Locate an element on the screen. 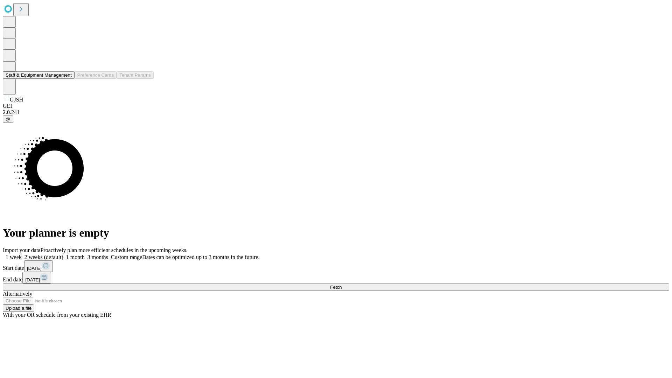 The width and height of the screenshot is (672, 378). div: 2.0.241 is located at coordinates (336, 112).